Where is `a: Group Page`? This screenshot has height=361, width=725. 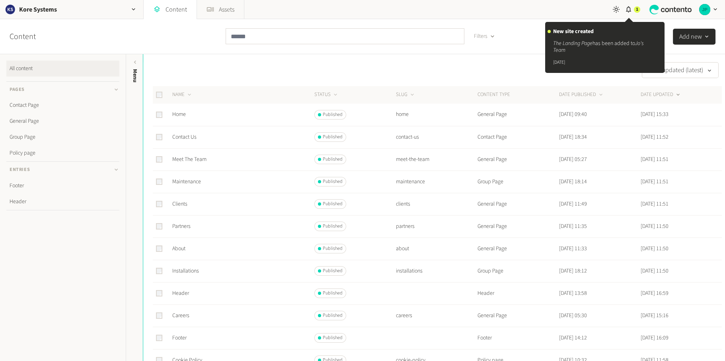
a: Group Page is located at coordinates (63, 137).